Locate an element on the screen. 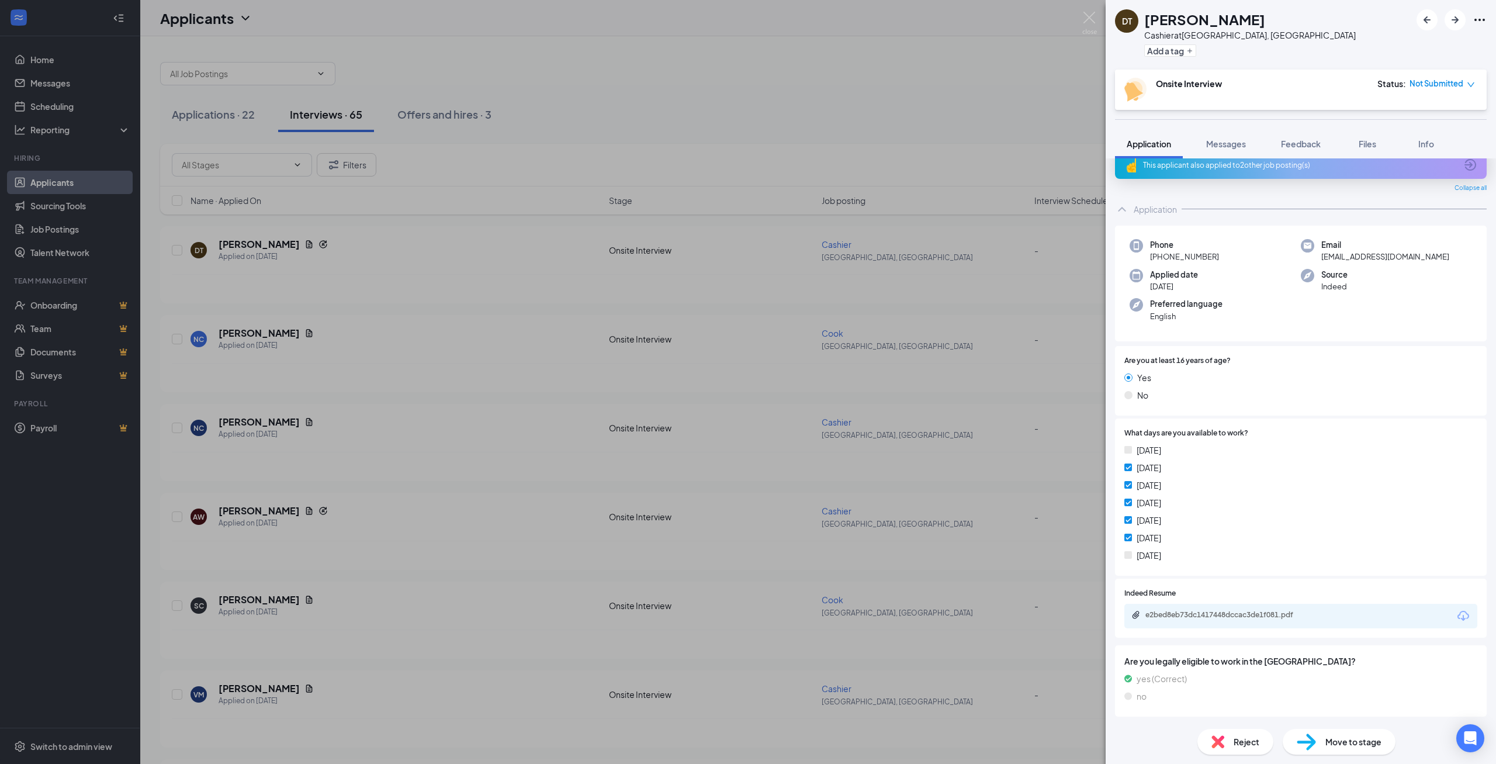 The height and width of the screenshot is (764, 1496). span: Messages is located at coordinates (1226, 144).